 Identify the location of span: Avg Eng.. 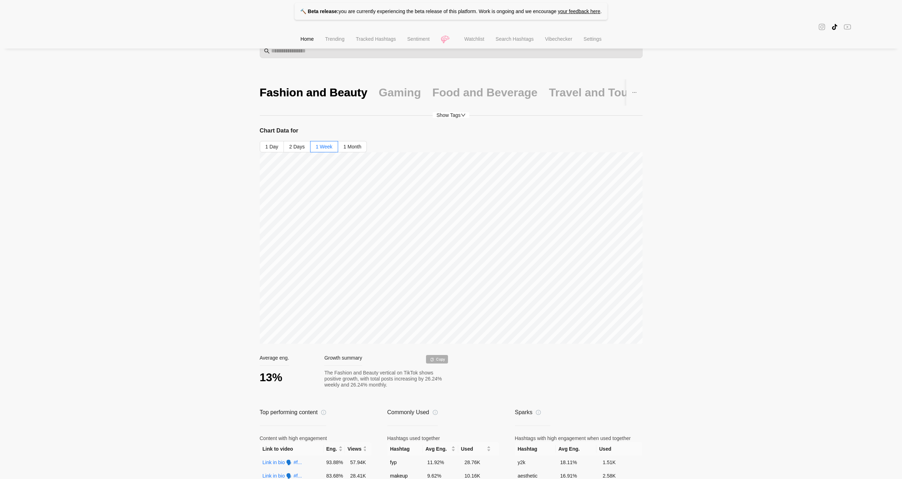
(437, 449).